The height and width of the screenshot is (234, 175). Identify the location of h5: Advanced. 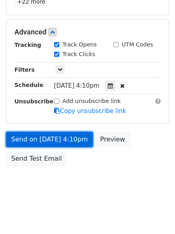
(87, 32).